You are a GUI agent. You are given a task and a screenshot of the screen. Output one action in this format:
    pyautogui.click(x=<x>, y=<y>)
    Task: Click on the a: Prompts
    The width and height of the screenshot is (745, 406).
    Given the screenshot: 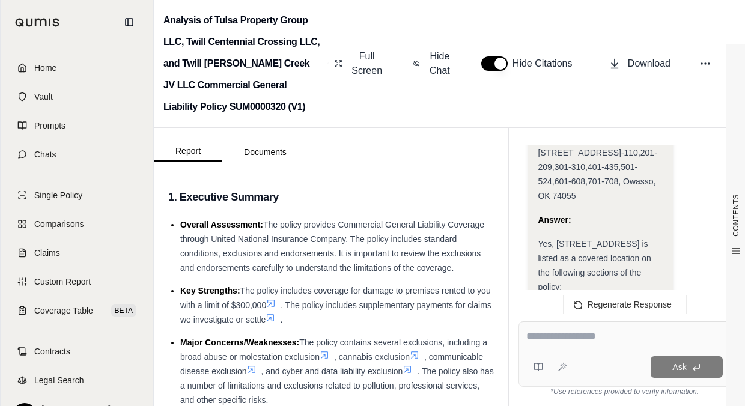 What is the action you would take?
    pyautogui.click(x=77, y=125)
    